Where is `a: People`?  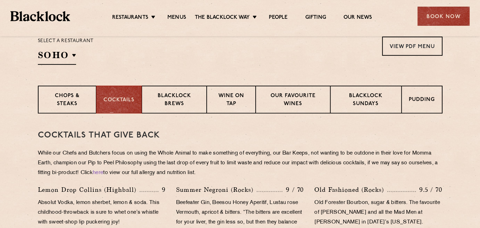 a: People is located at coordinates (278, 18).